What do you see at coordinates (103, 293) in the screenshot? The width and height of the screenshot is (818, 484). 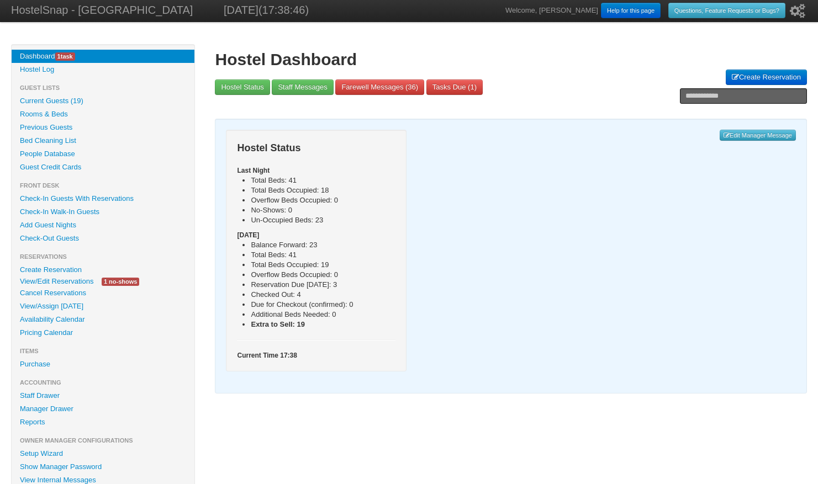 I see `a: Cancel Reservations` at bounding box center [103, 293].